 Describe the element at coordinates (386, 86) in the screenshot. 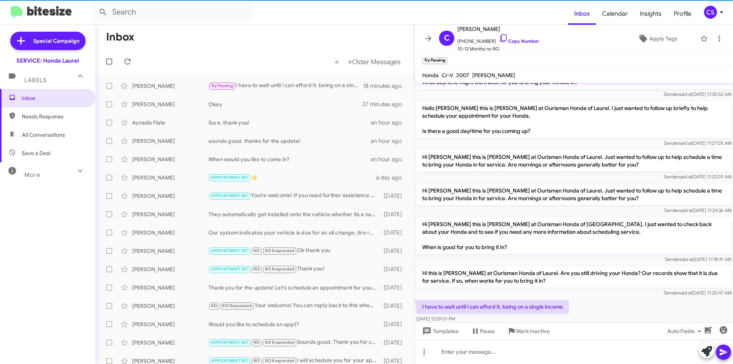

I see `div: 18 minutes ago` at that location.